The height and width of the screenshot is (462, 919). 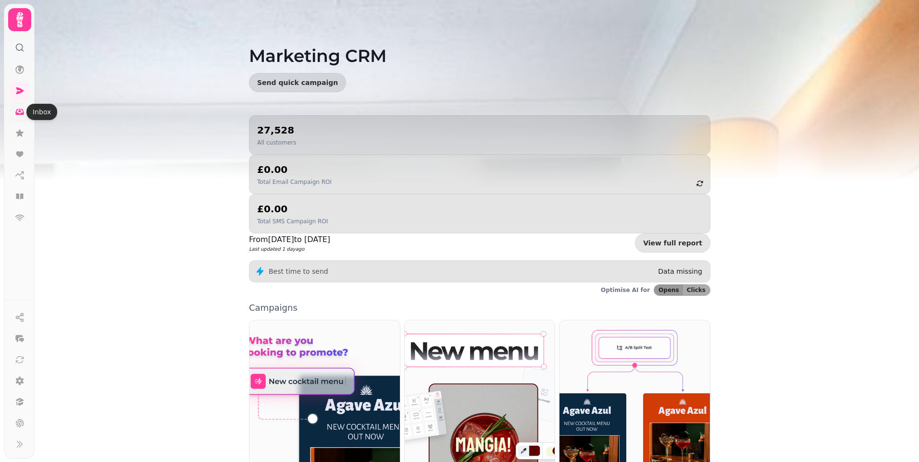 I want to click on p: Total Email Campaign ROI, so click(x=294, y=182).